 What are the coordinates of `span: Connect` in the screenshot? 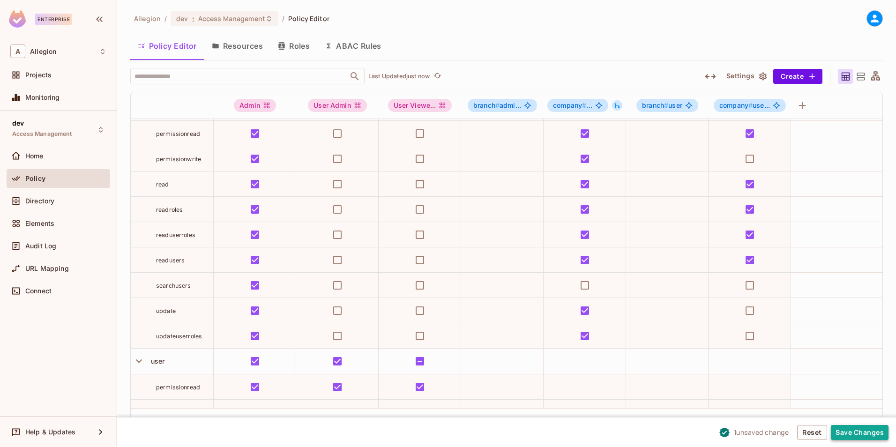 It's located at (38, 291).